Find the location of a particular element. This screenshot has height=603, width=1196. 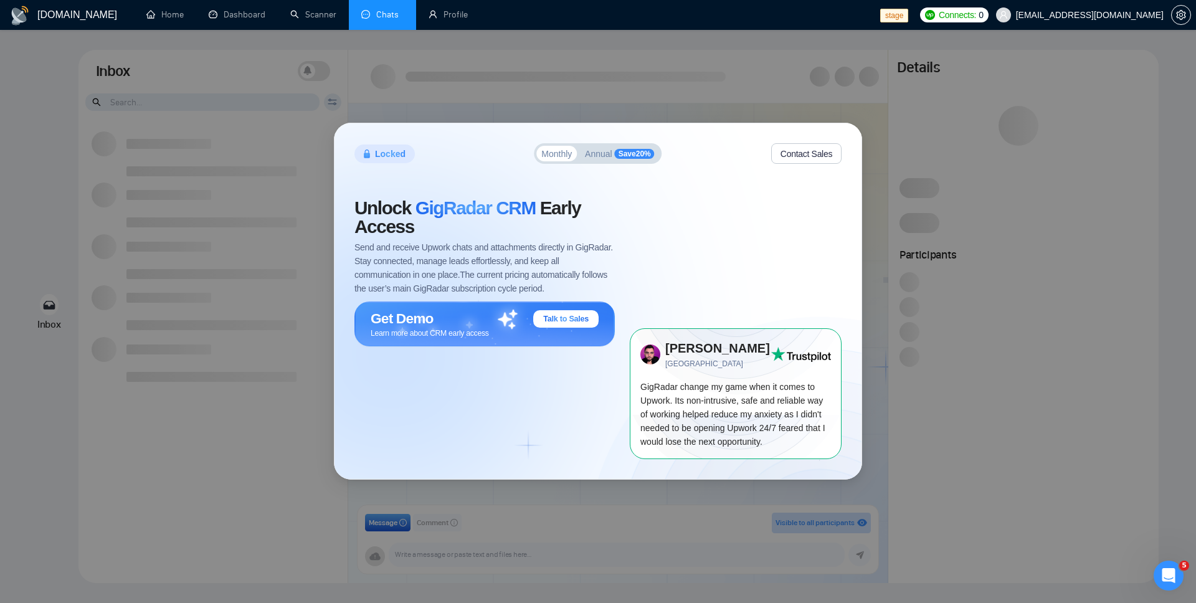

span: Get Demo is located at coordinates (402, 318).